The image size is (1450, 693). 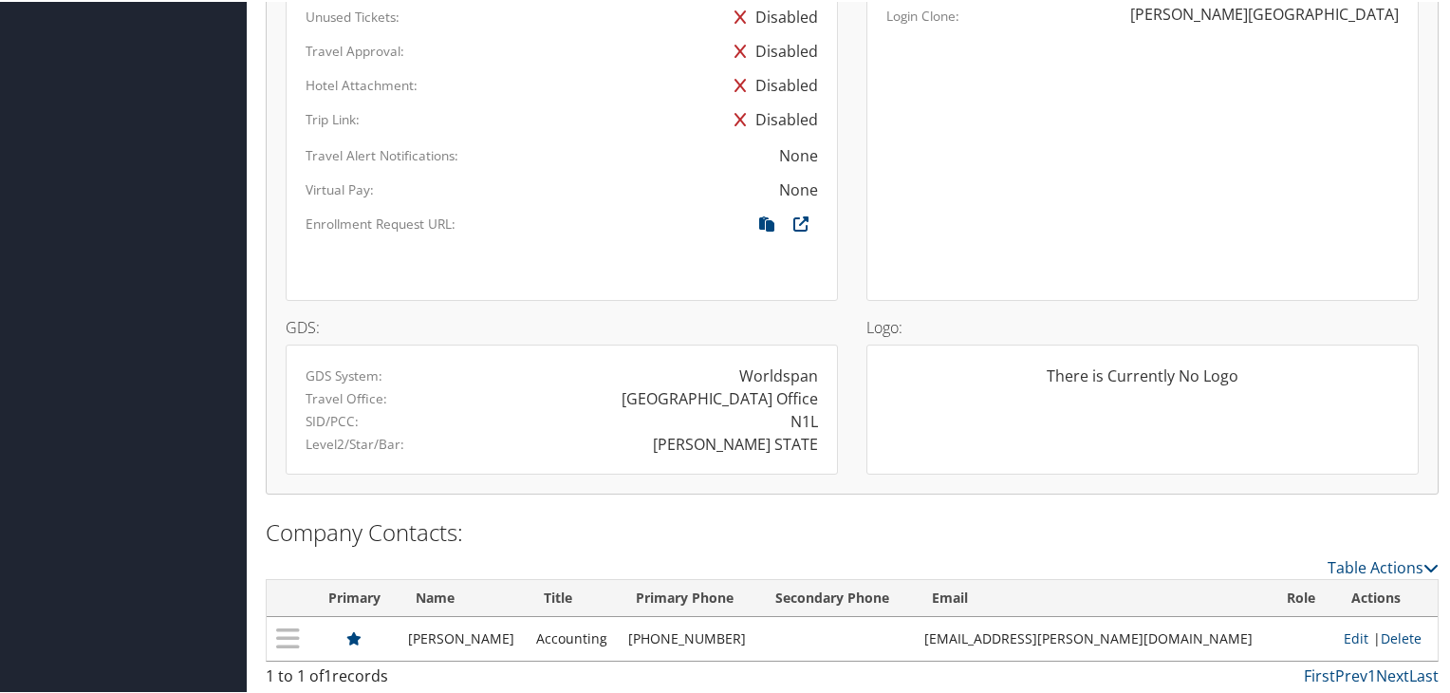 What do you see at coordinates (922, 14) in the screenshot?
I see `label: Login Clone:` at bounding box center [922, 14].